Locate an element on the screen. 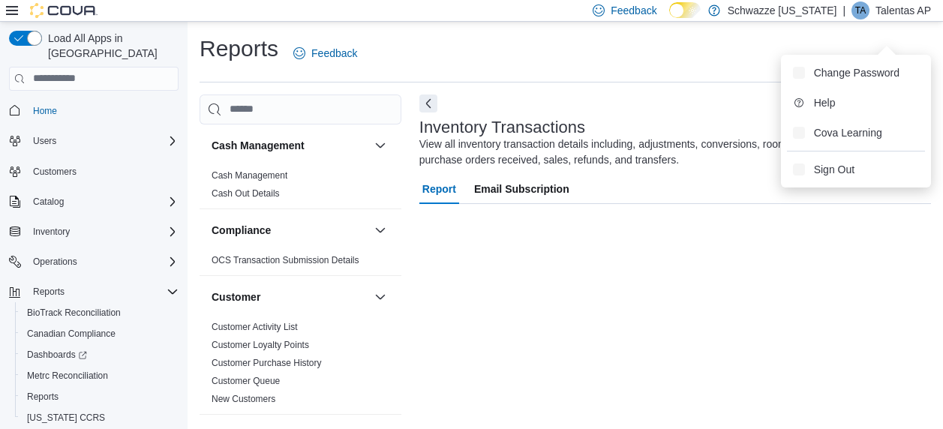 The image size is (943, 429). span: Operations is located at coordinates (55, 262).